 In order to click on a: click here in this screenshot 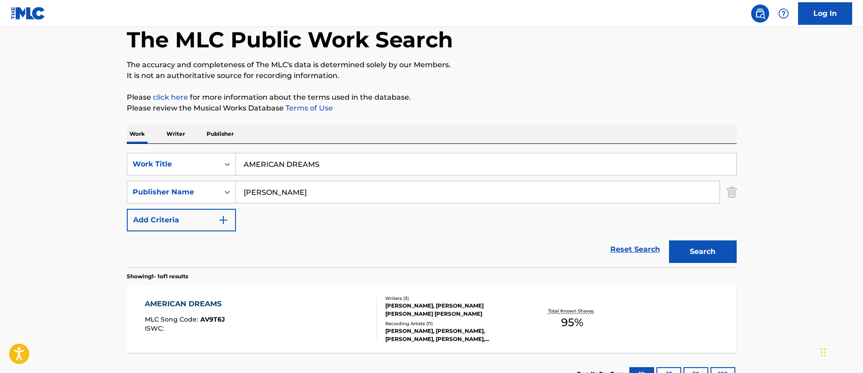, I will do `click(171, 97)`.